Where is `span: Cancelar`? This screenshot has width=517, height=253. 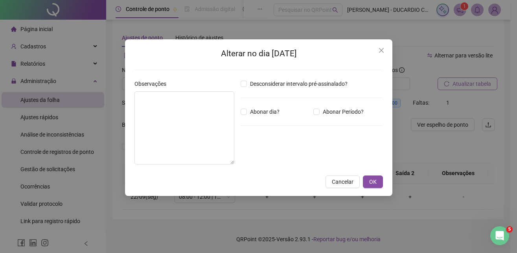 span: Cancelar is located at coordinates (343, 182).